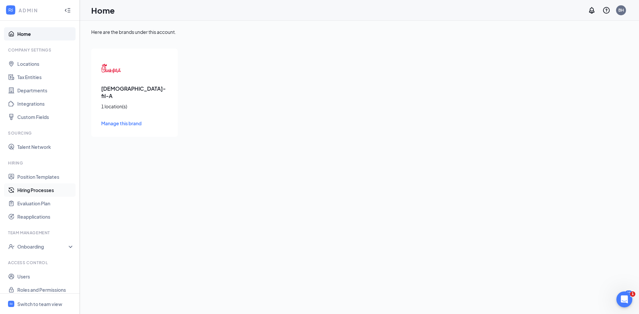 This screenshot has height=314, width=639. Describe the element at coordinates (628, 293) in the screenshot. I see `div: 20` at that location.